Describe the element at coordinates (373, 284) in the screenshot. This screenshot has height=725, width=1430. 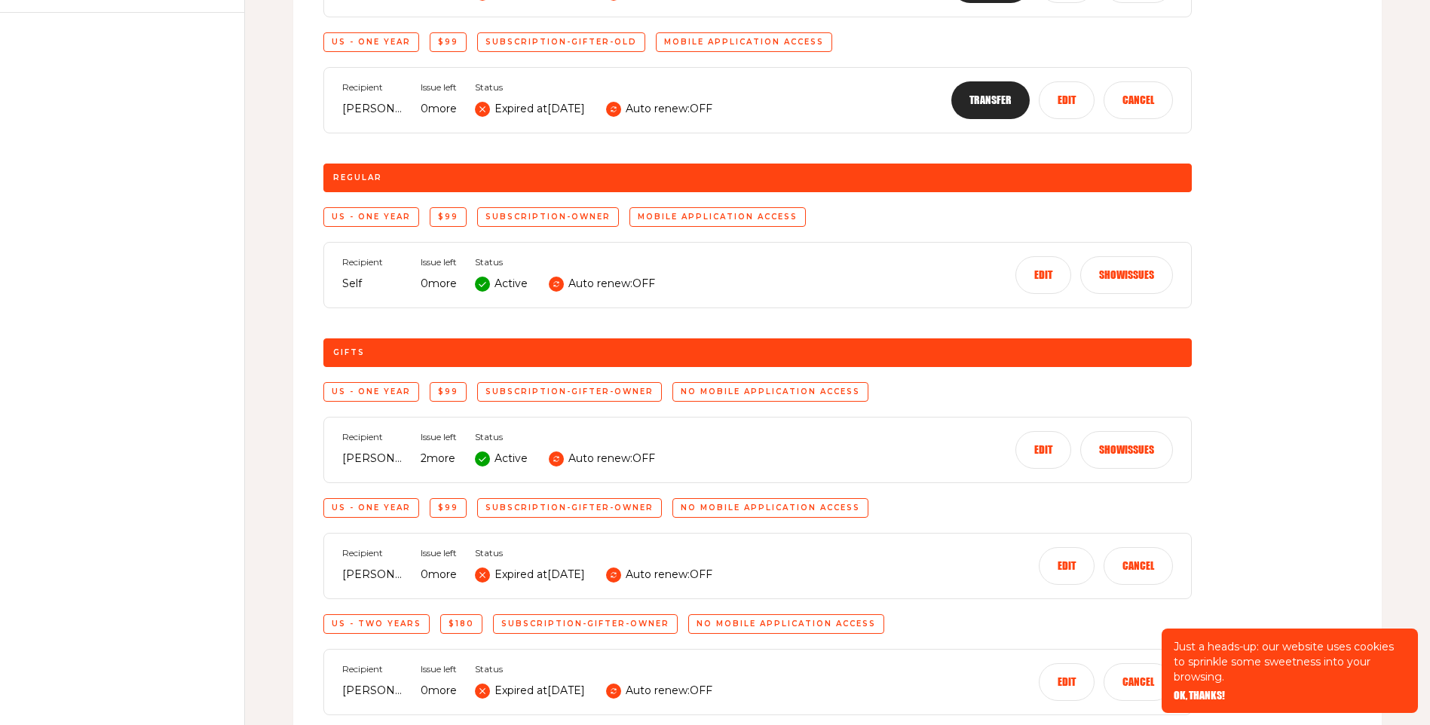
I see `p: Self` at that location.